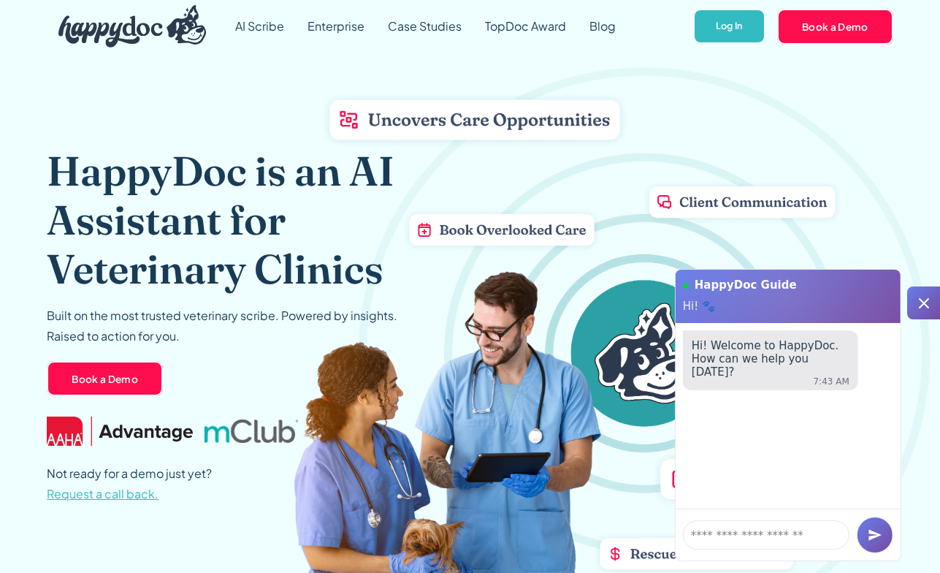 The image size is (940, 573). What do you see at coordinates (729, 26) in the screenshot?
I see `a: Log In` at bounding box center [729, 26].